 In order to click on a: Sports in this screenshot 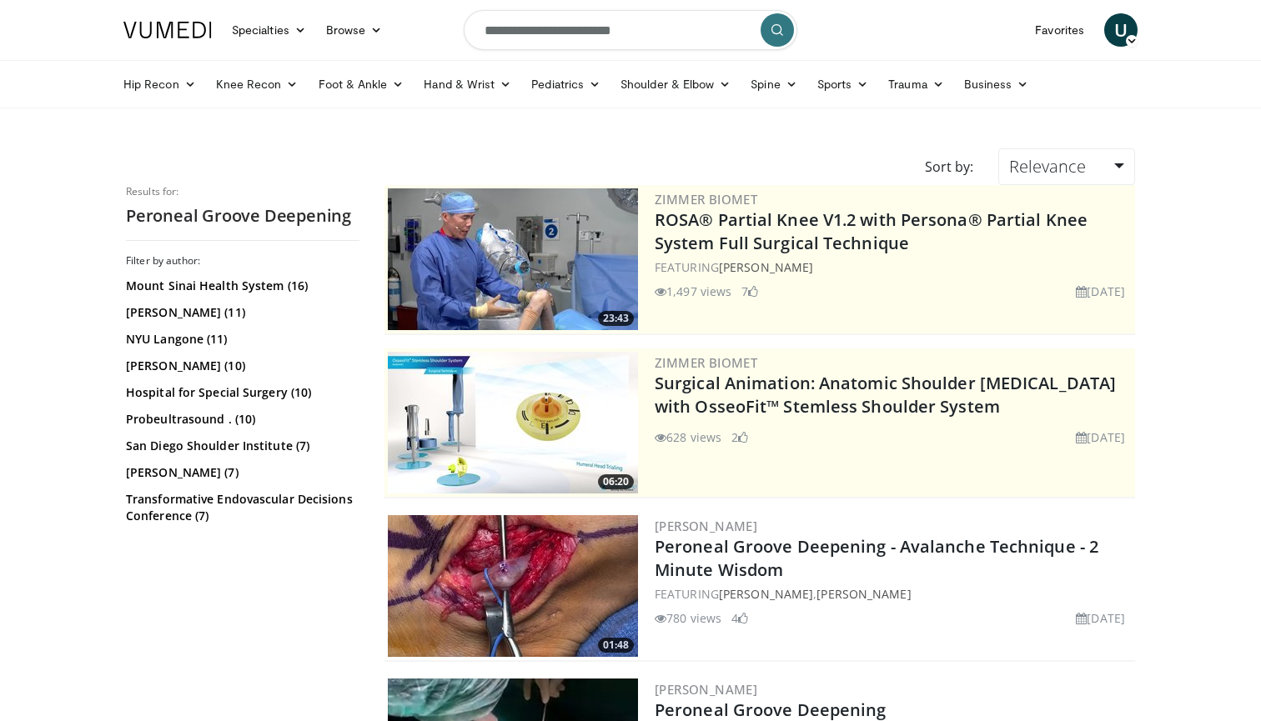, I will do `click(843, 84)`.